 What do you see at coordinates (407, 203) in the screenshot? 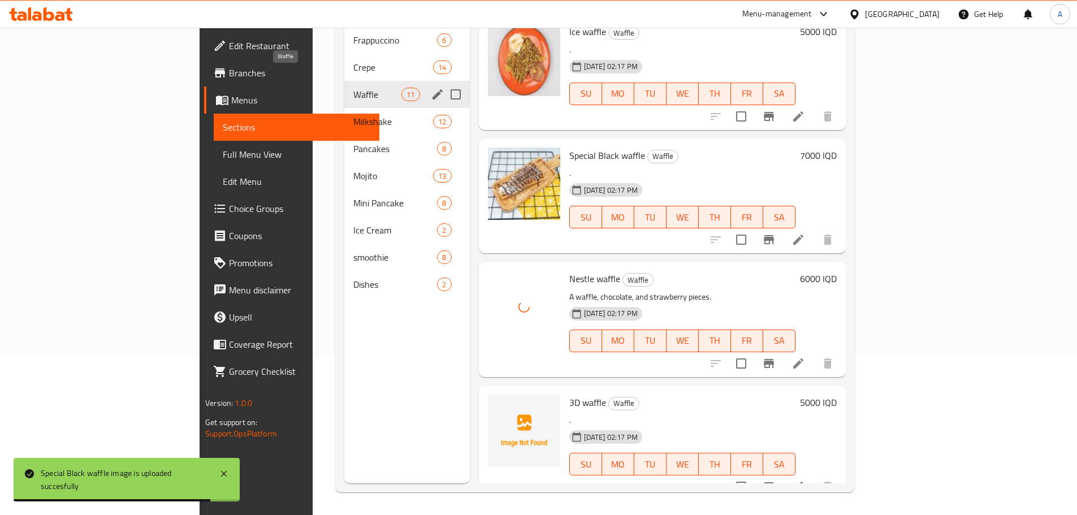
I see `div: Mini Pancake8` at bounding box center [407, 203].